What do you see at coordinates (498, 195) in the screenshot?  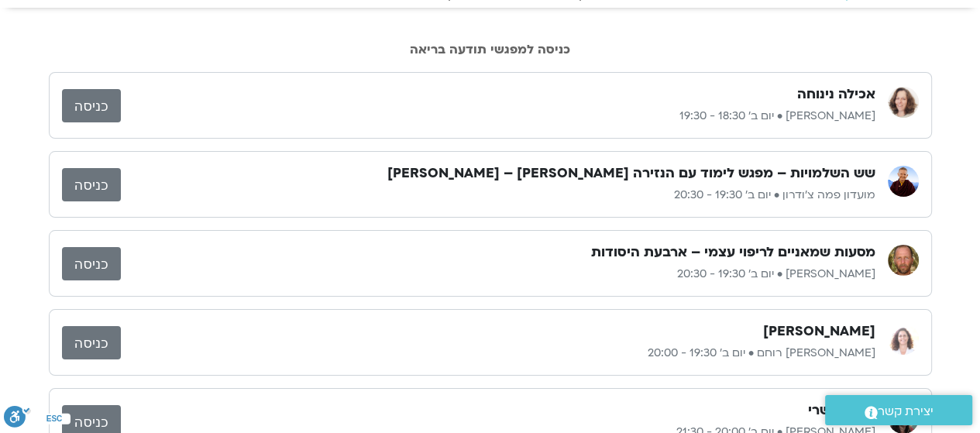 I see `p: מועדון פמה צ'ודרון • יום ב׳ 19:30 - 20:30` at bounding box center [498, 195].